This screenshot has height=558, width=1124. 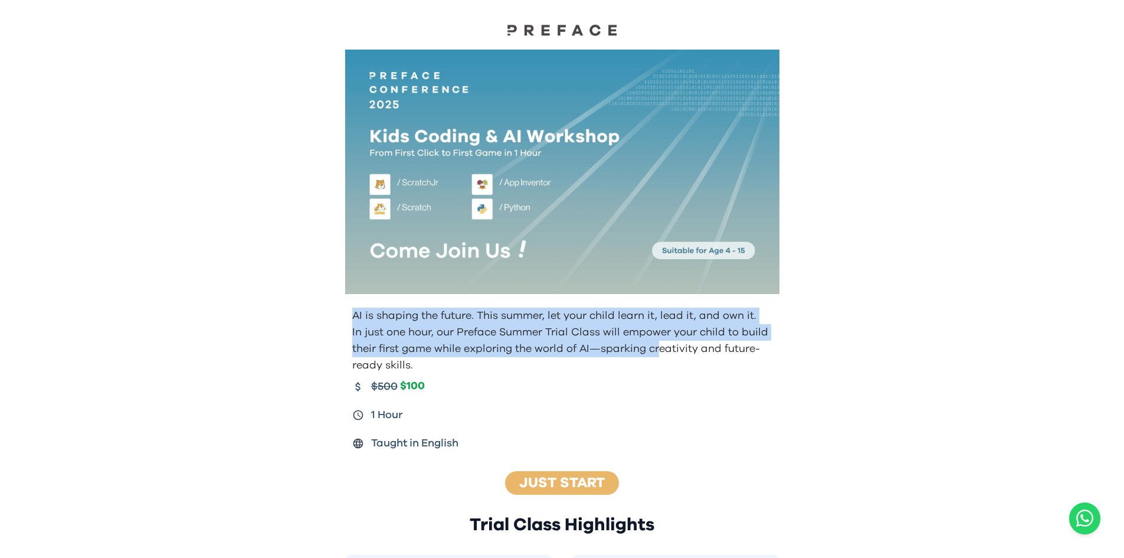 What do you see at coordinates (384, 387) in the screenshot?
I see `span: $500` at bounding box center [384, 387].